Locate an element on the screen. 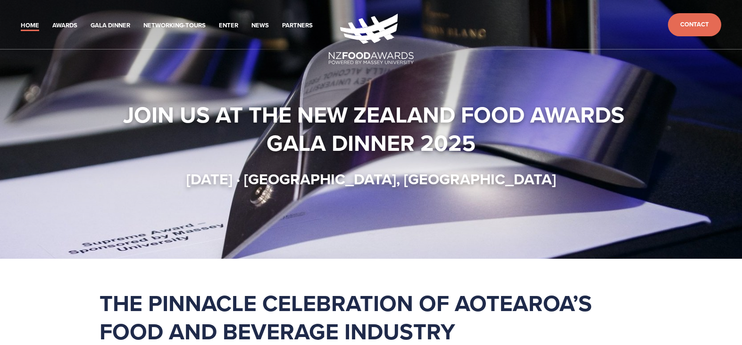 This screenshot has width=742, height=345. a: Gala Dinner is located at coordinates (110, 25).